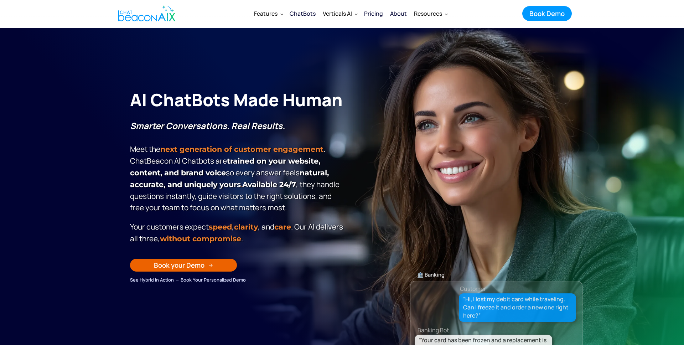 Image resolution: width=684 pixels, height=345 pixels. What do you see at coordinates (146, 14) in the screenshot?
I see `a: home` at bounding box center [146, 14].